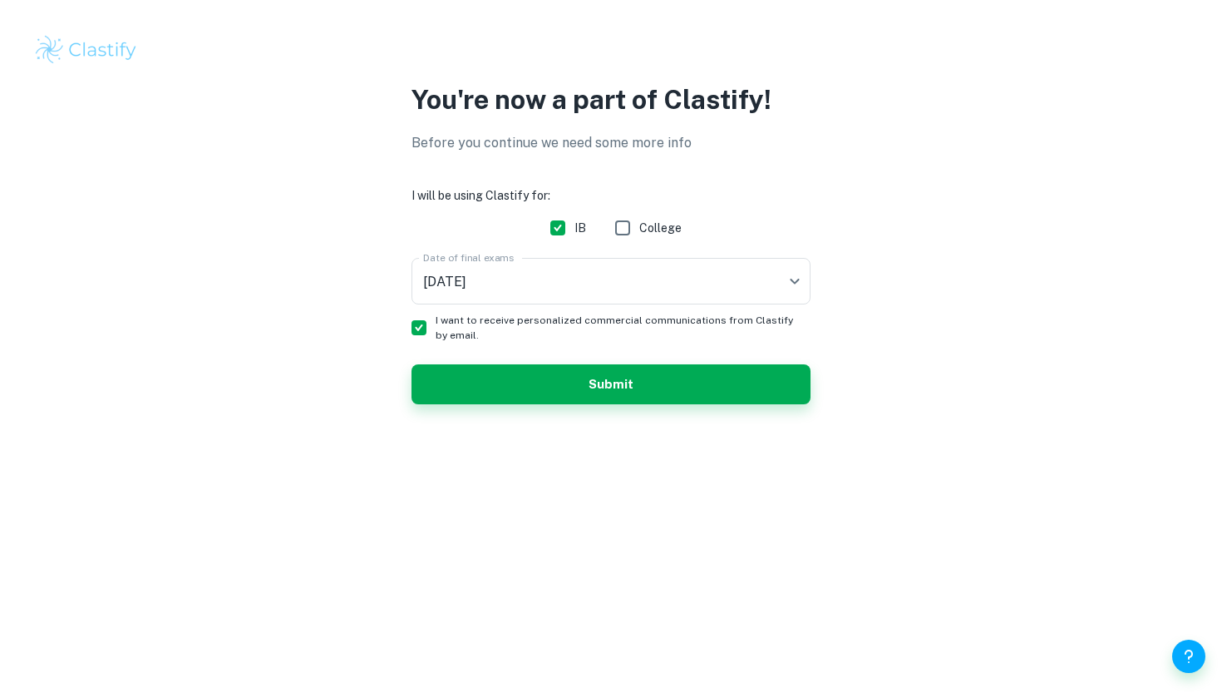 This screenshot has height=698, width=1222. What do you see at coordinates (1189, 656) in the screenshot?
I see `button: Help and Feedback` at bounding box center [1189, 656].